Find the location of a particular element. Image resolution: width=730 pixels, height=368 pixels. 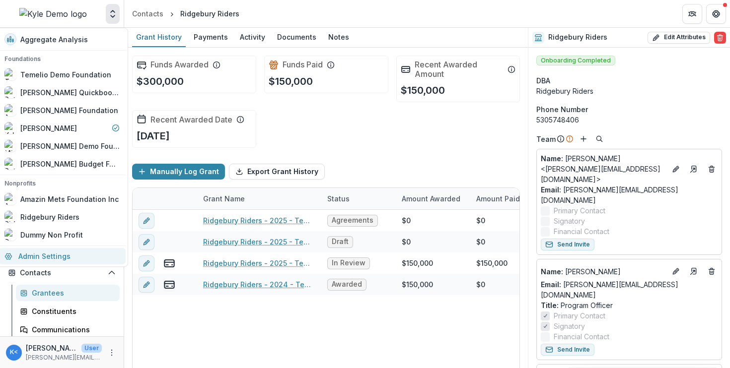

div: 5305748406 is located at coordinates (629, 120).